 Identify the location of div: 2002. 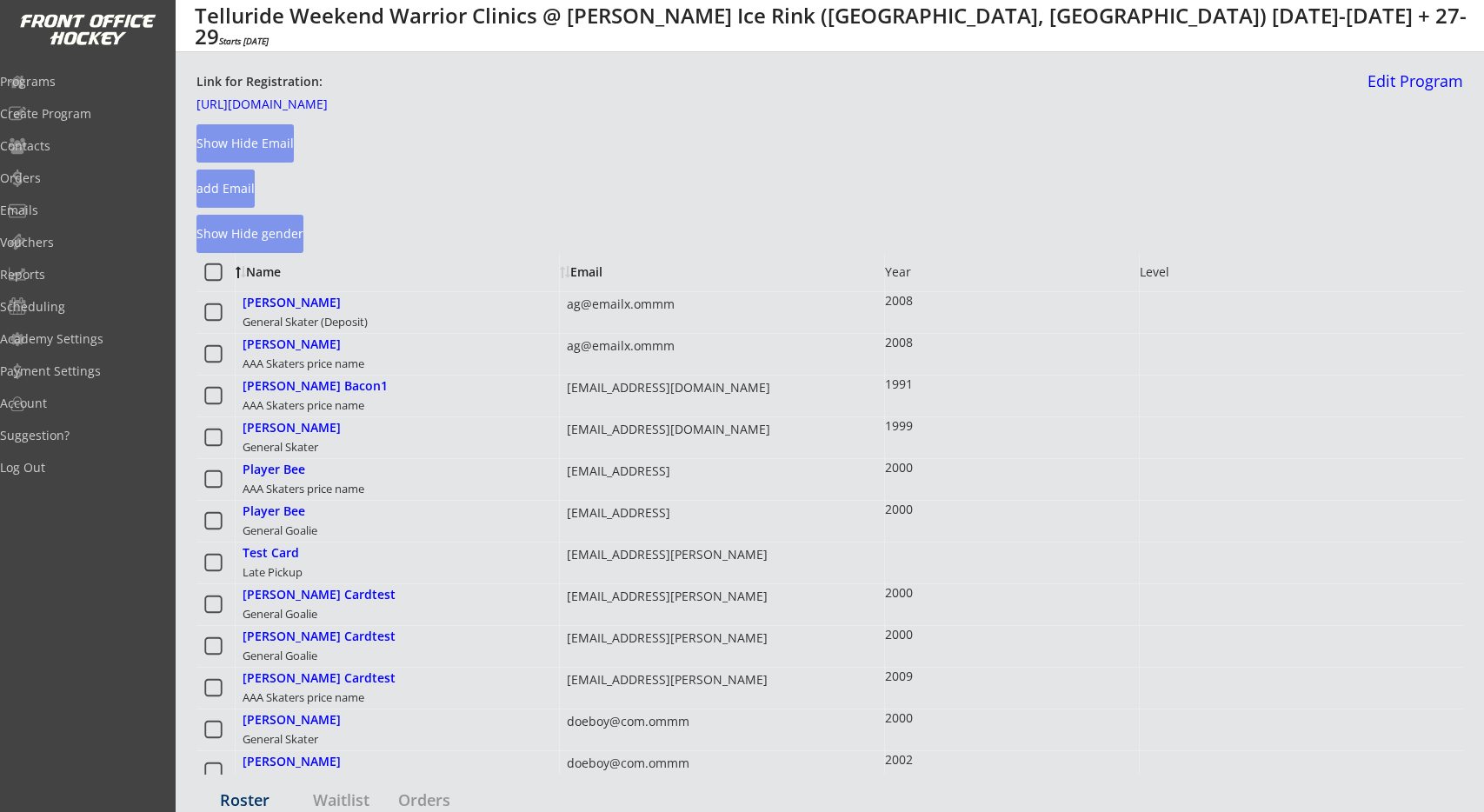
(899, 760).